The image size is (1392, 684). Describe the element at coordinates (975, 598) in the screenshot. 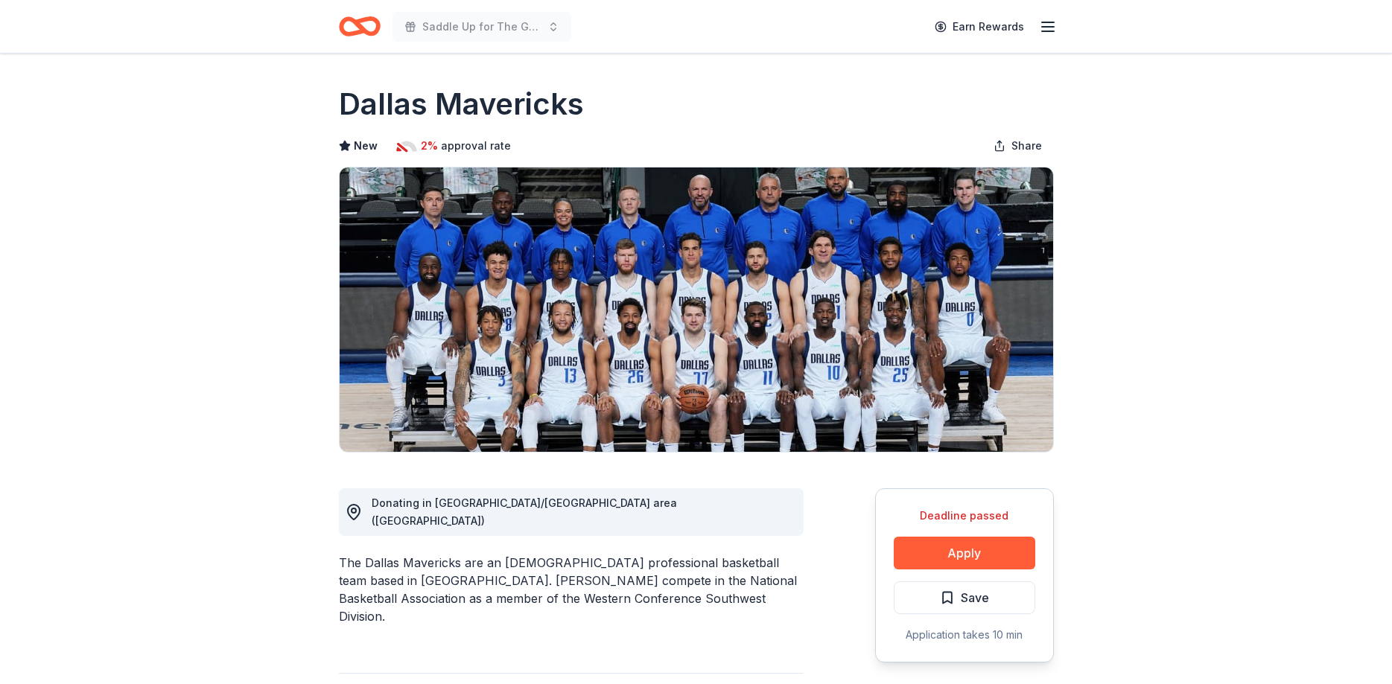

I see `span: Save` at that location.